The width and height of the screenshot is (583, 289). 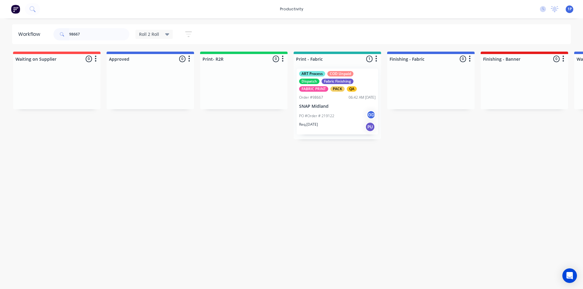 What do you see at coordinates (337, 81) in the screenshot?
I see `div: Fabric Finishing` at bounding box center [337, 81].